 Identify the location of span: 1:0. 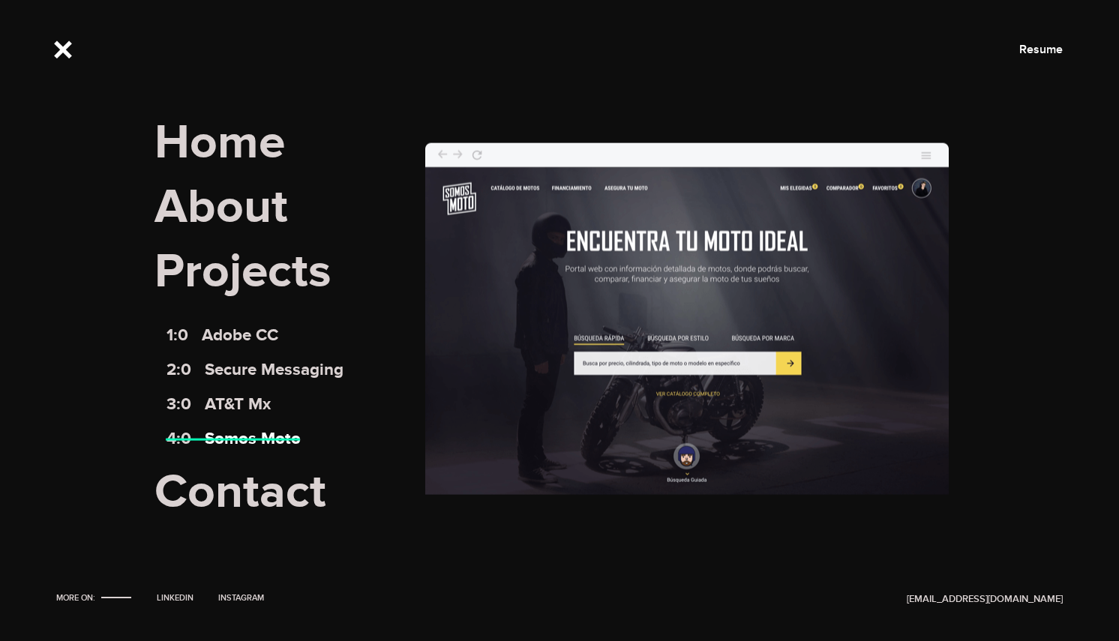
(177, 335).